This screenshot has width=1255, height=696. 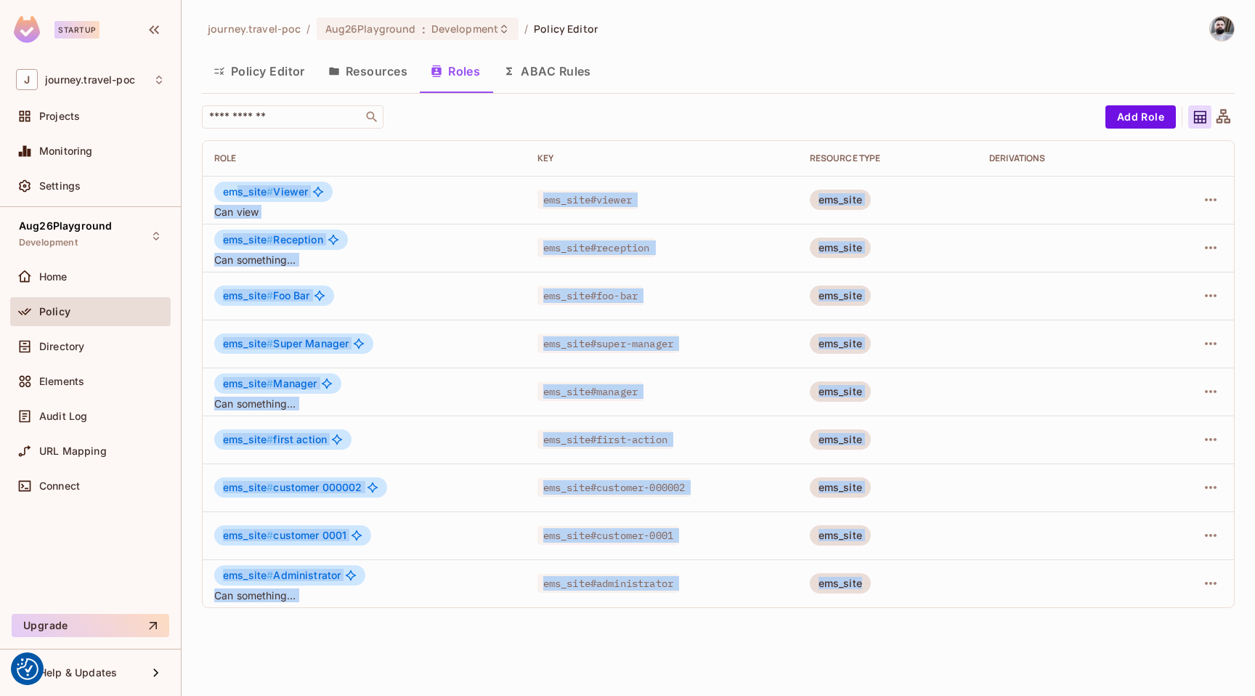 What do you see at coordinates (285, 344) in the screenshot?
I see `span: Super Manager` at bounding box center [285, 344].